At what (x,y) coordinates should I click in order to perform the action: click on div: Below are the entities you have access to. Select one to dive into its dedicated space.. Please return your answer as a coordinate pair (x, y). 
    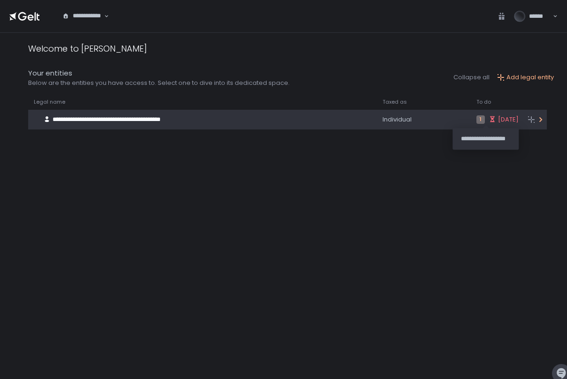
    Looking at the image, I should click on (159, 83).